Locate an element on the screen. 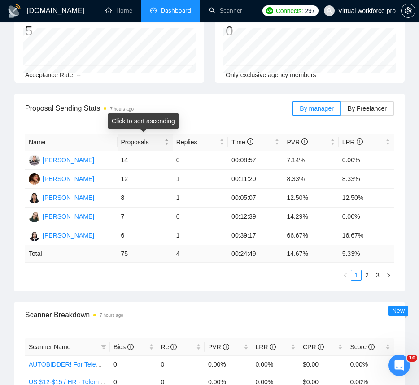 The width and height of the screenshot is (419, 385). td: 8 is located at coordinates (145, 198).